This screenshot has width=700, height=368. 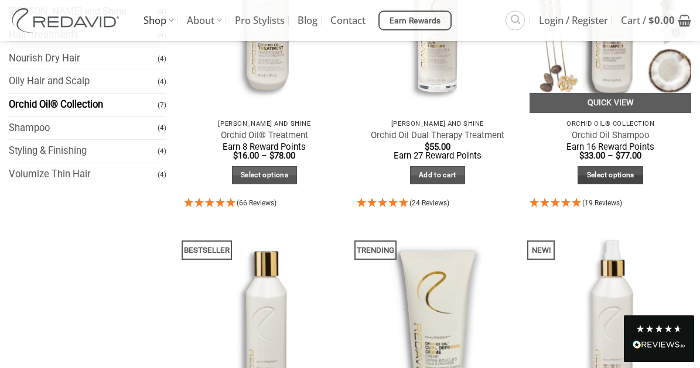 What do you see at coordinates (415, 20) in the screenshot?
I see `a: Earn Rewards` at bounding box center [415, 20].